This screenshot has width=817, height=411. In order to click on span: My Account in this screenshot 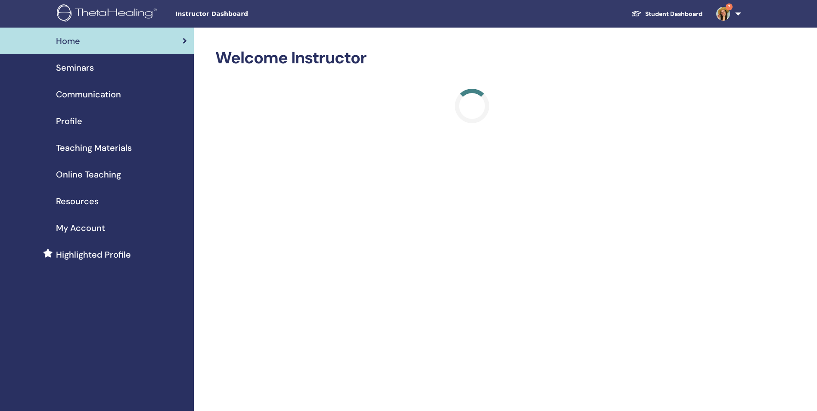, I will do `click(81, 228)`.